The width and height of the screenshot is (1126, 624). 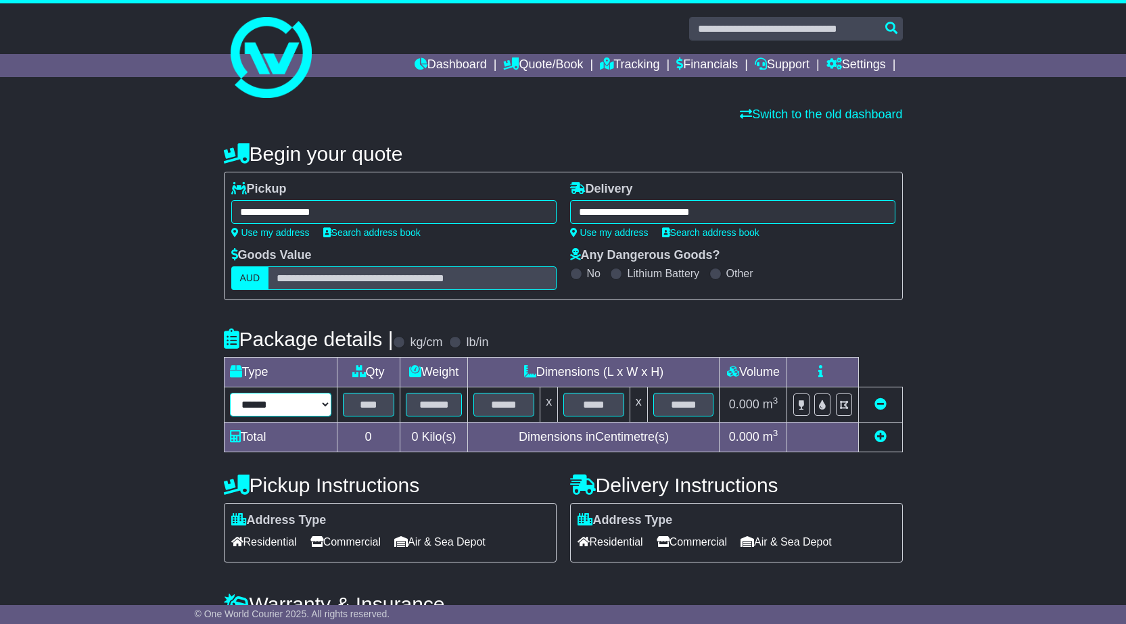 I want to click on span: 0, so click(x=415, y=437).